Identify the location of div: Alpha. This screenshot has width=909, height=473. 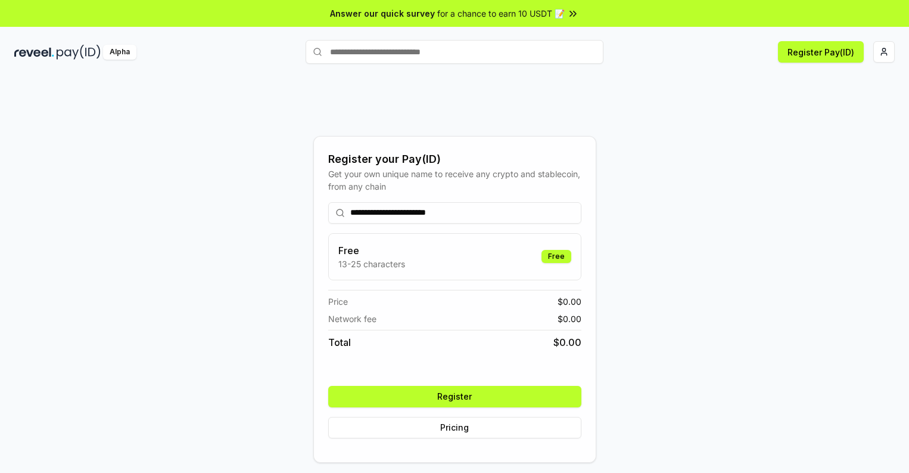
(120, 52).